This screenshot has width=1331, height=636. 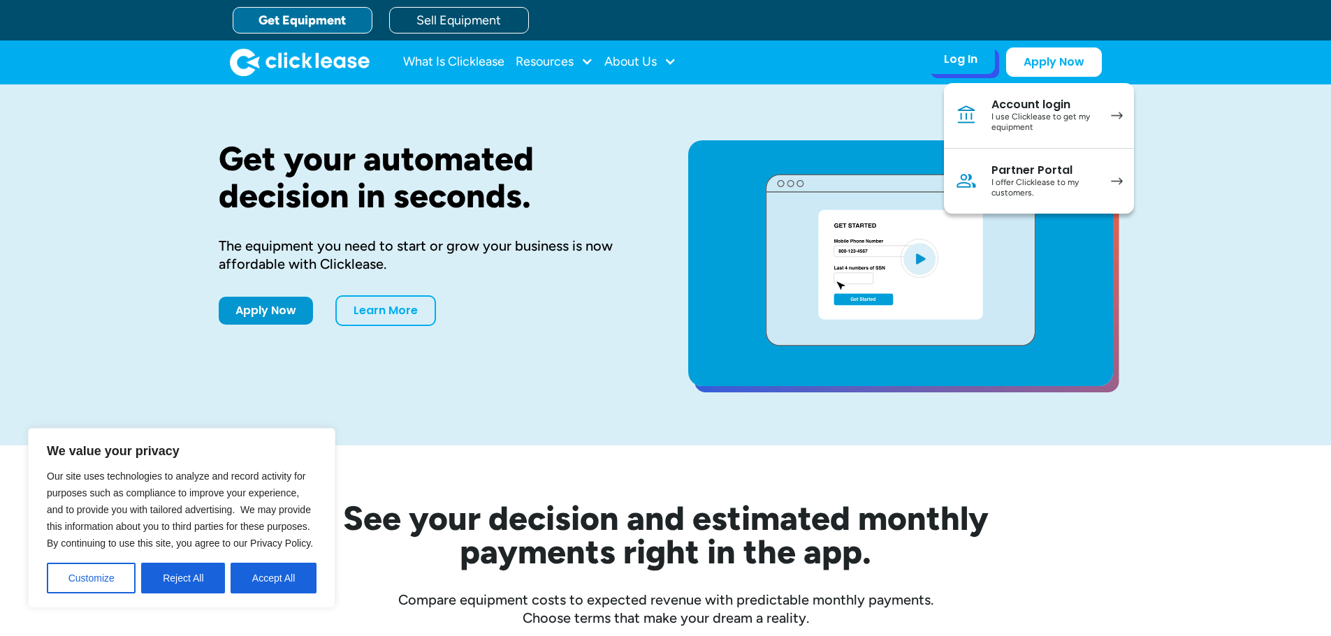 I want to click on a: Learn More, so click(x=386, y=311).